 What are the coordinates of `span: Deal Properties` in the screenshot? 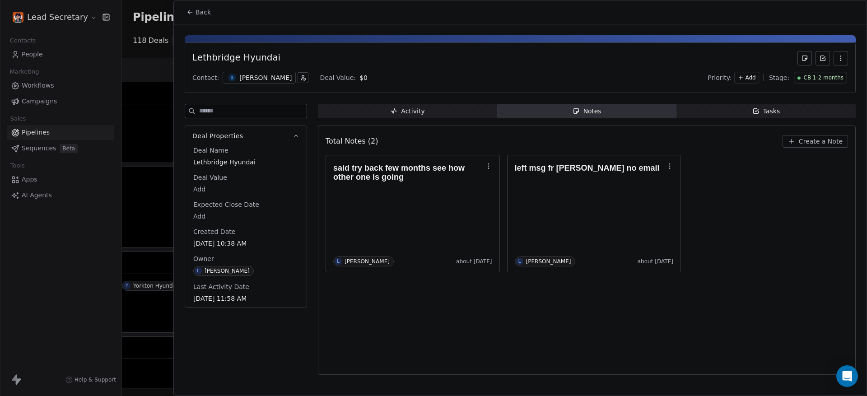 It's located at (218, 136).